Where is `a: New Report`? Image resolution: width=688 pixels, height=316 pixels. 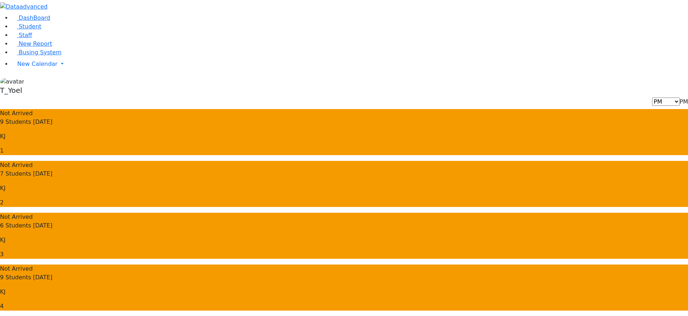 a: New Report is located at coordinates (32, 44).